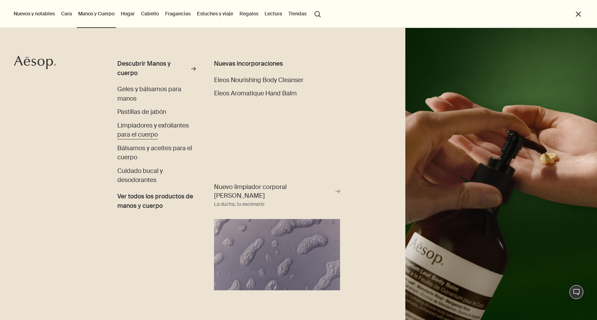 Image resolution: width=597 pixels, height=320 pixels. I want to click on a: Limpiadores y exfoliantes para el cuerpo, so click(156, 130).